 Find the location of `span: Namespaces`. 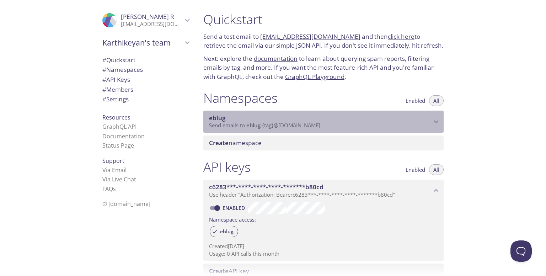

span: Namespaces is located at coordinates (123, 69).